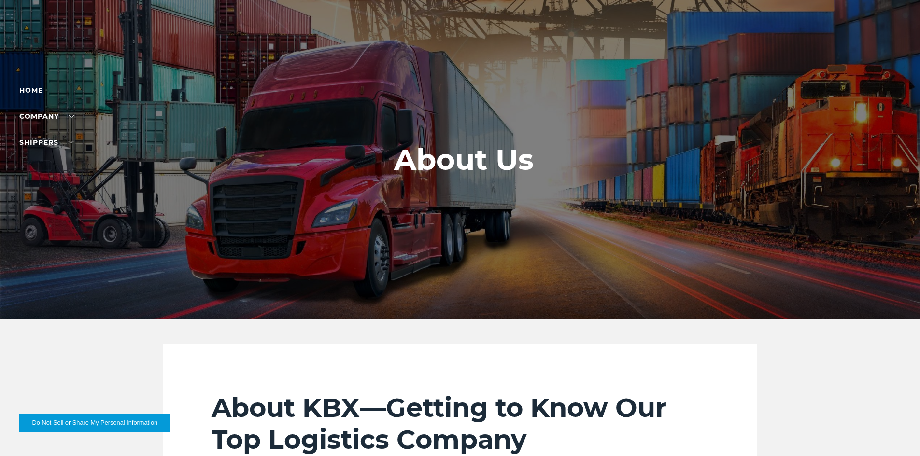 Image resolution: width=920 pixels, height=456 pixels. I want to click on a: SHIPPERS, so click(46, 142).